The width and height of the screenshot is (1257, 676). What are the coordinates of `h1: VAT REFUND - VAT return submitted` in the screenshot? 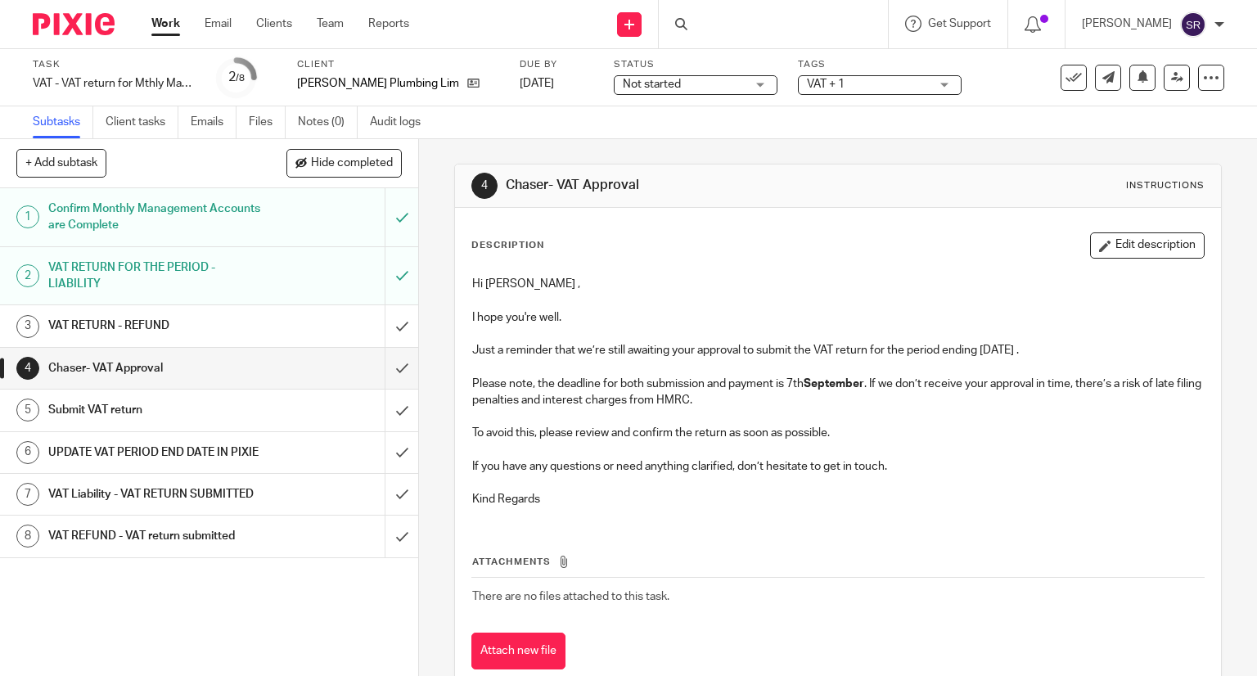 It's located at (155, 536).